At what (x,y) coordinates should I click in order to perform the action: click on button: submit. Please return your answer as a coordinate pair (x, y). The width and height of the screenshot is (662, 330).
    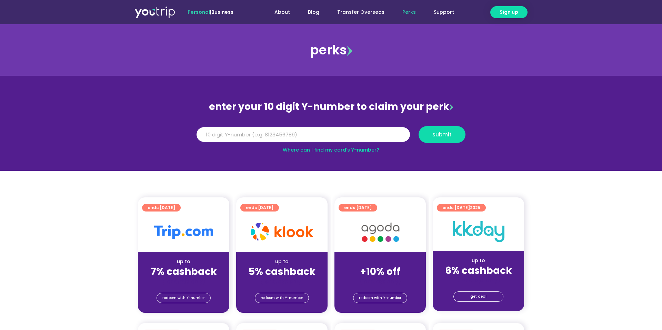
    Looking at the image, I should click on (442, 134).